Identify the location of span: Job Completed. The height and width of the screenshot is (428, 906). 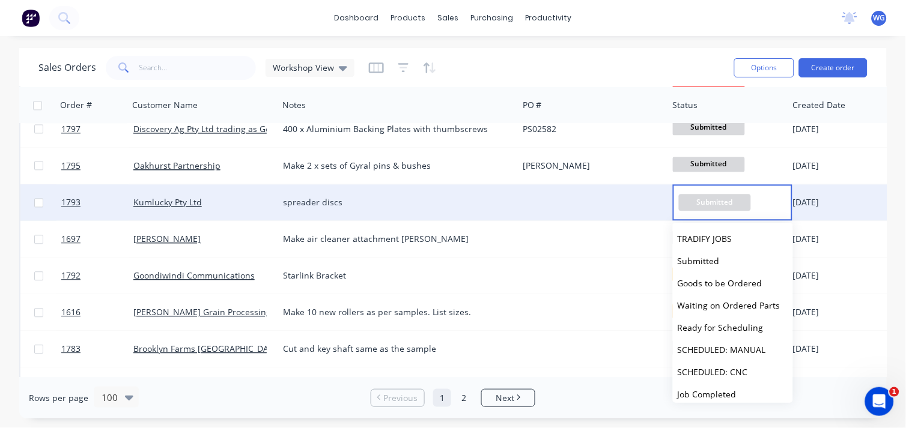
(707, 394).